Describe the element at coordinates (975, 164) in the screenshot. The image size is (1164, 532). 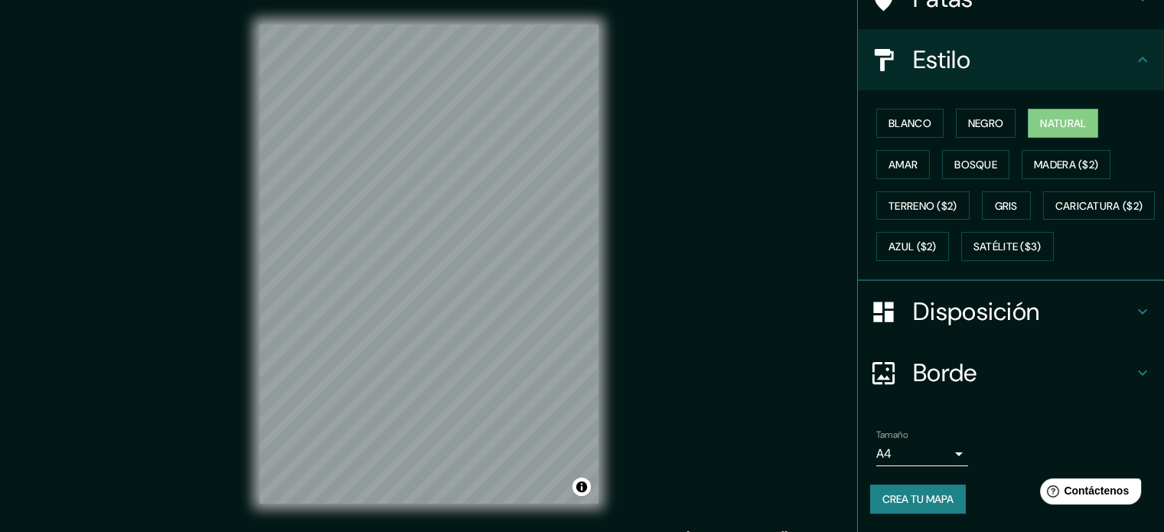
I see `button: Bosque` at that location.